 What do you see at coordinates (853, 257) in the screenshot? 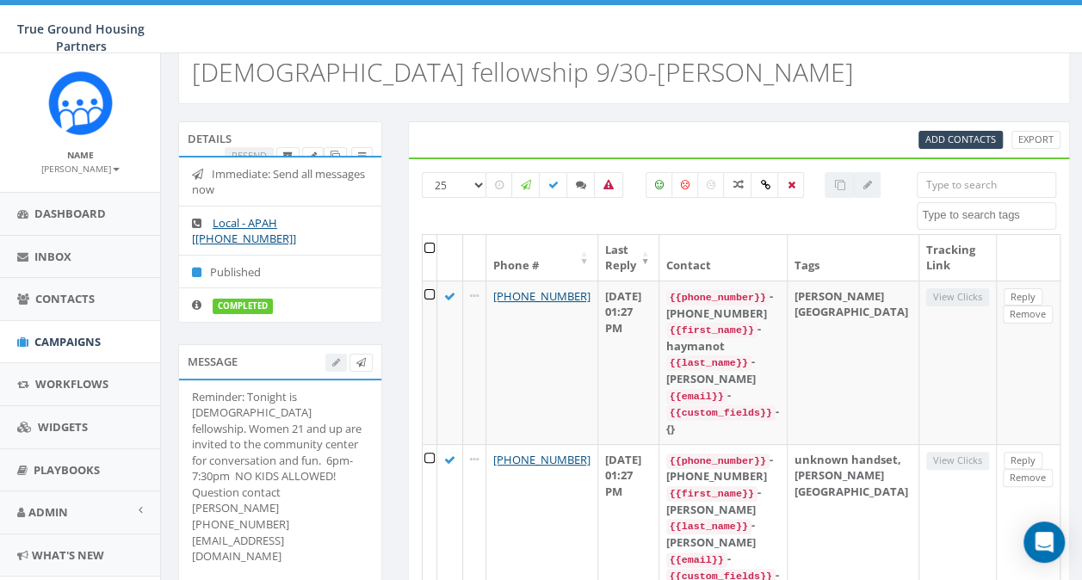
I see `th: Tags` at bounding box center [853, 257].